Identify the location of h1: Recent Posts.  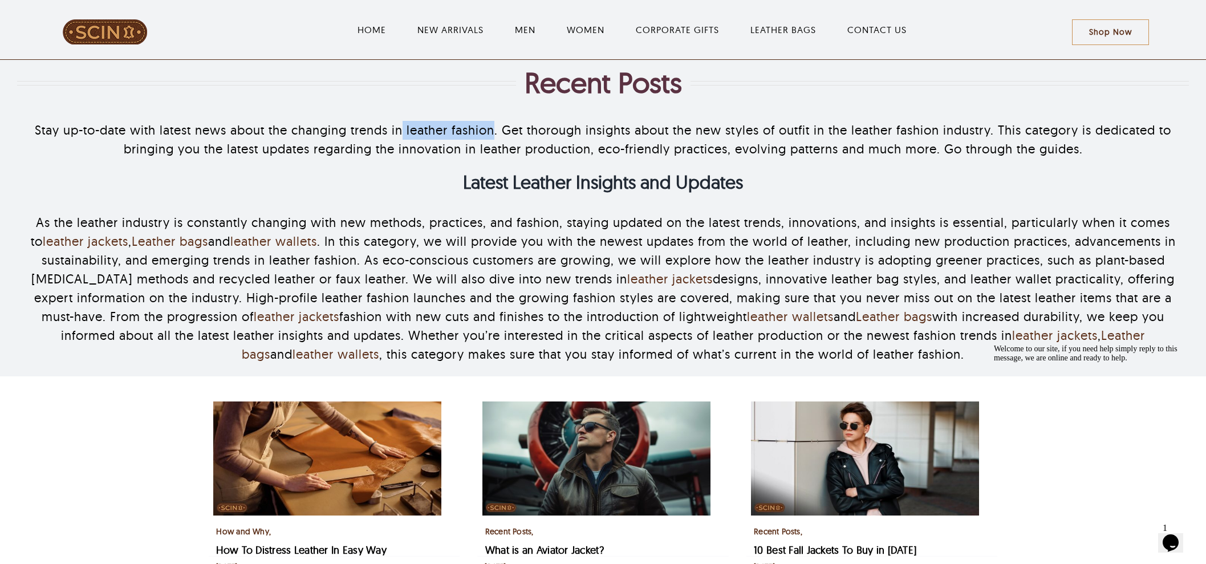
(603, 83).